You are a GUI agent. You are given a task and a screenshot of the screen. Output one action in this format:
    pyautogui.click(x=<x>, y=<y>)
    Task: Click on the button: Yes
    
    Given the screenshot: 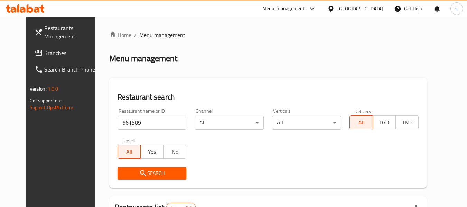 What is the action you would take?
    pyautogui.click(x=152, y=152)
    